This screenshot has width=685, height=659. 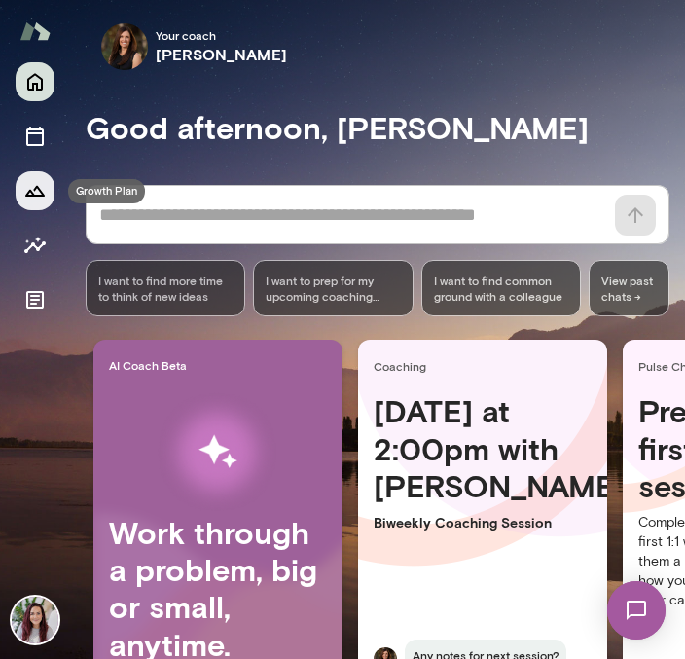 What do you see at coordinates (125, 47) in the screenshot?
I see `img: Carrie` at bounding box center [125, 47].